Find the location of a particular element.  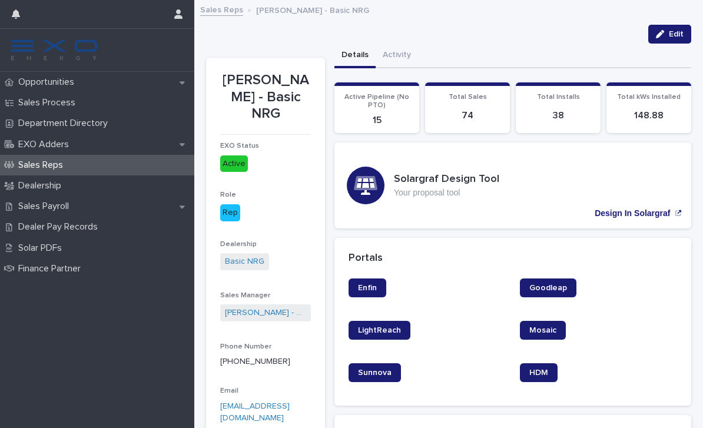

a: Design In Solargraf is located at coordinates (513, 186).